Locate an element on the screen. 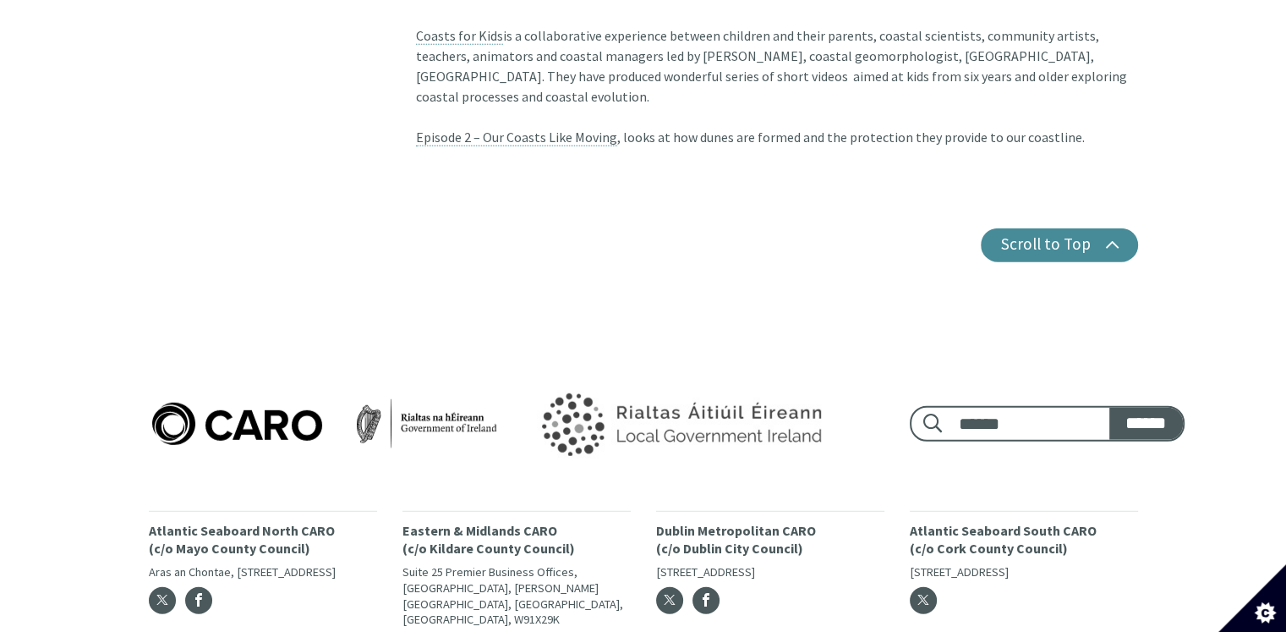  p: Atlantic Seaboard North CARO (c/o Mayo County Council) is located at coordinates (263, 540).